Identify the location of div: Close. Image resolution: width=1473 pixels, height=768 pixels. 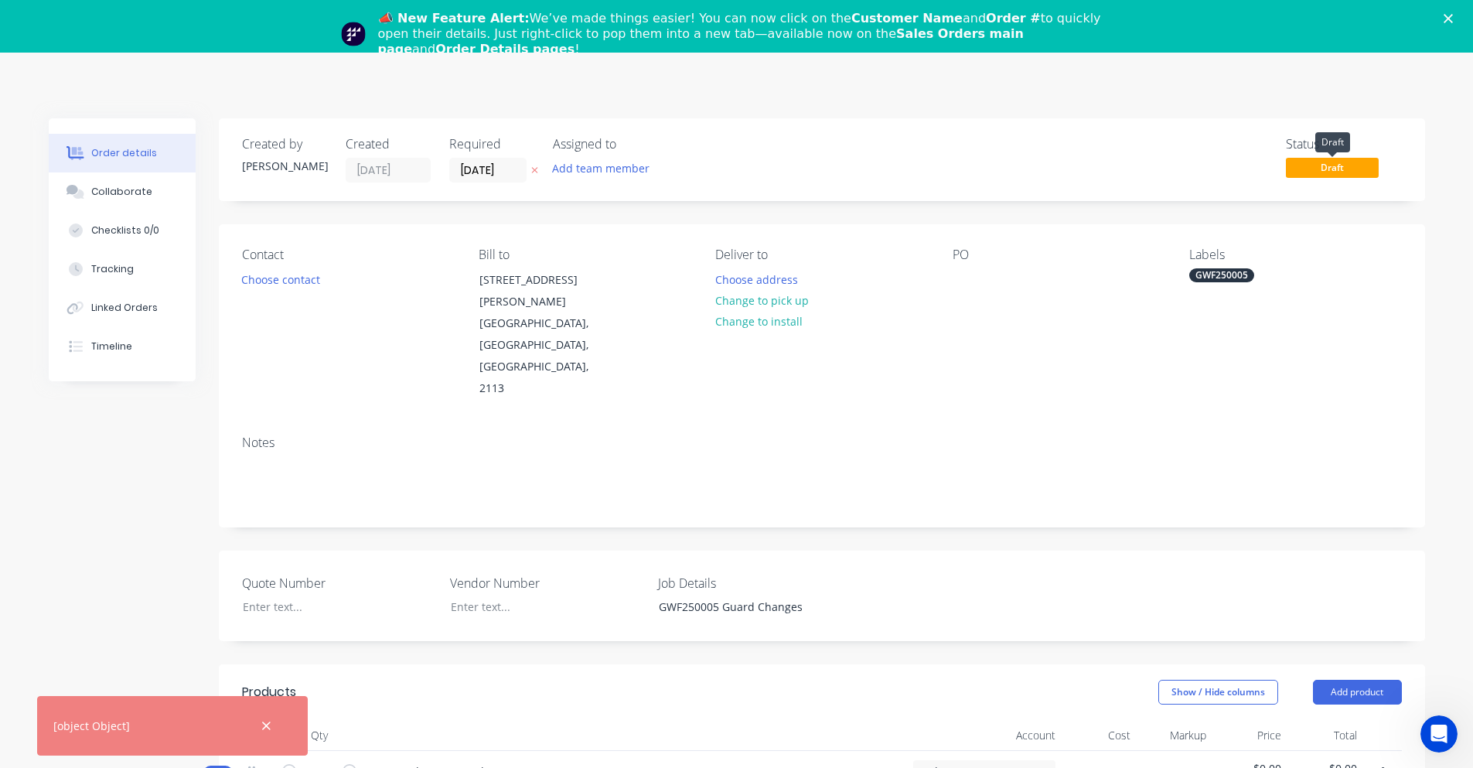
(1451, 19).